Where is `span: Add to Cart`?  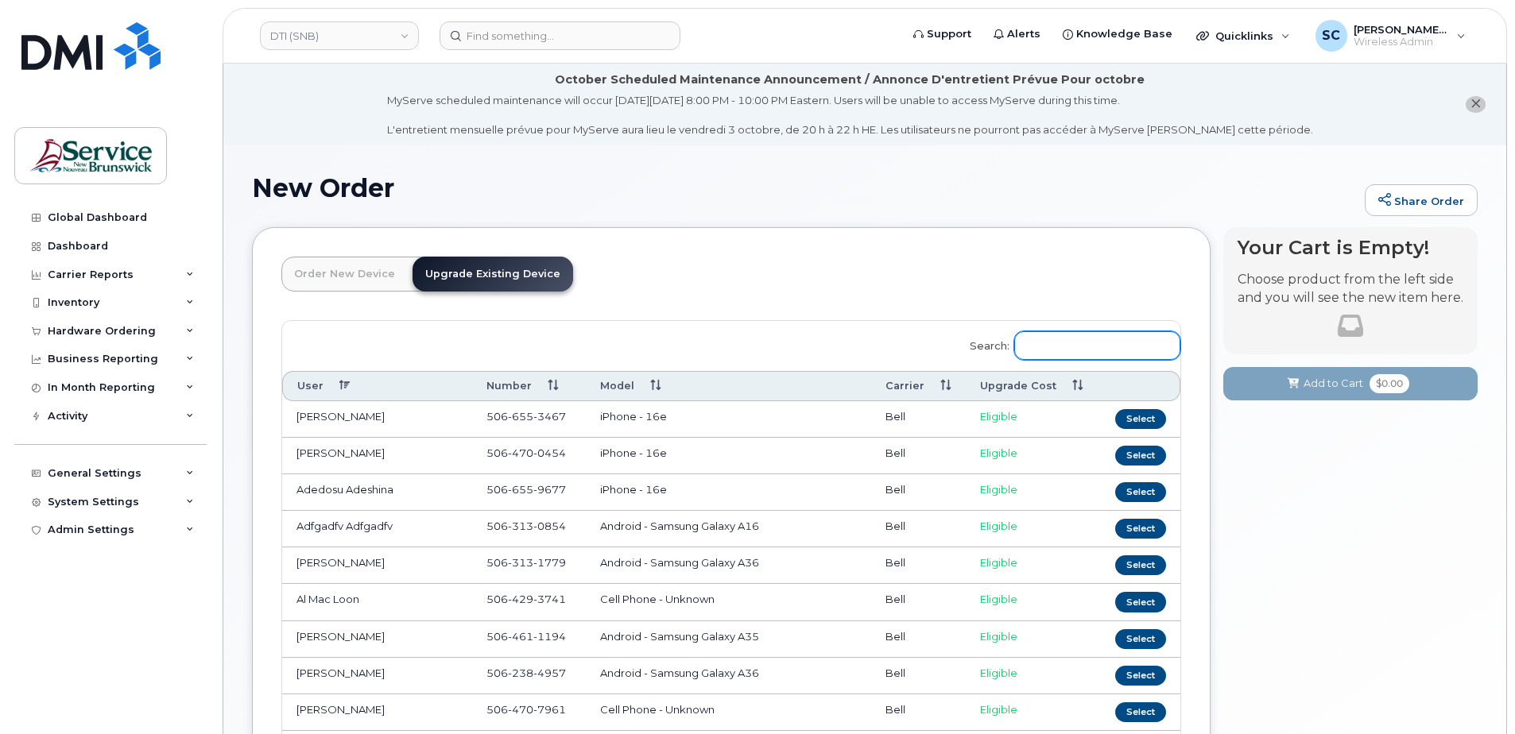
span: Add to Cart is located at coordinates (1333, 383).